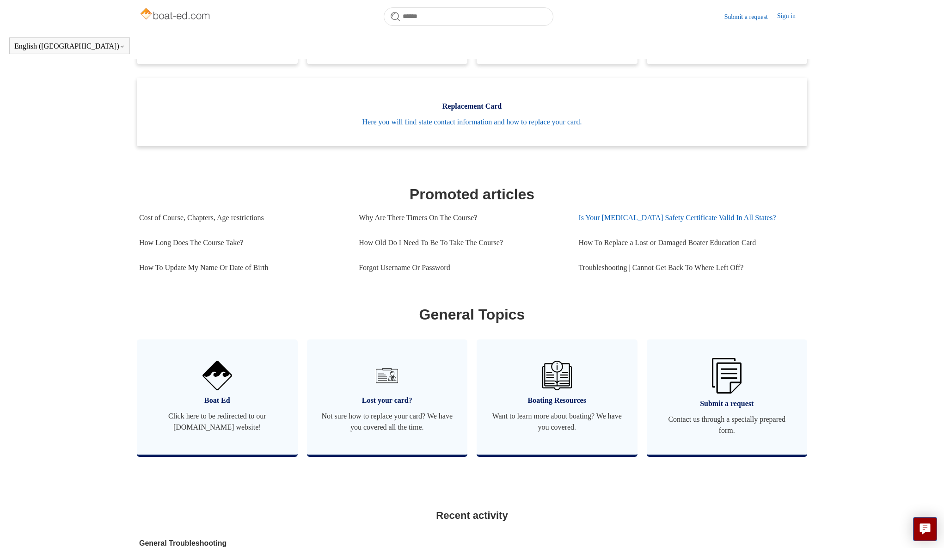  I want to click on h2: Recent activity, so click(472, 515).